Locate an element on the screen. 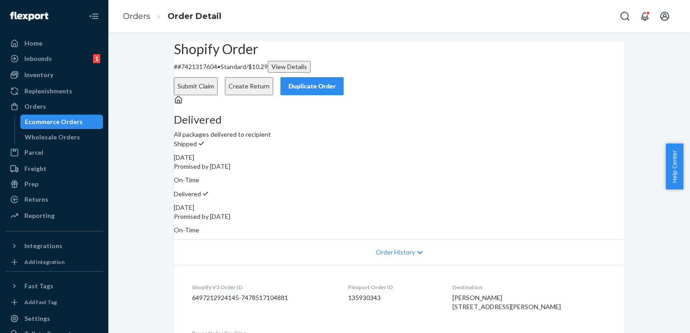 This screenshot has width=690, height=333. div: Add Fast Tag is located at coordinates (41, 302).